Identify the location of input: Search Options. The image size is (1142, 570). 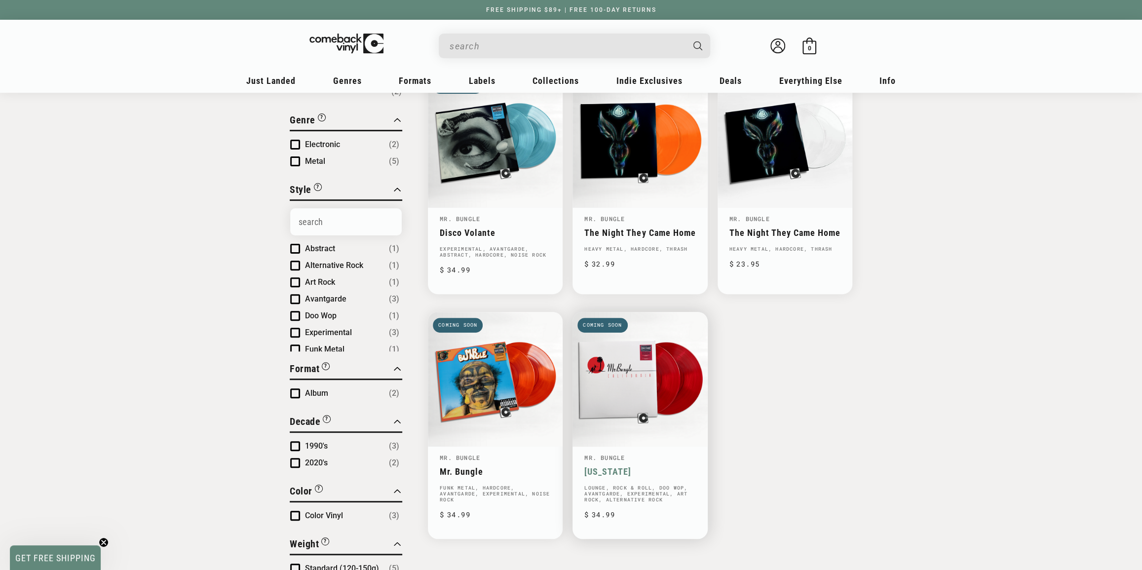
(346, 222).